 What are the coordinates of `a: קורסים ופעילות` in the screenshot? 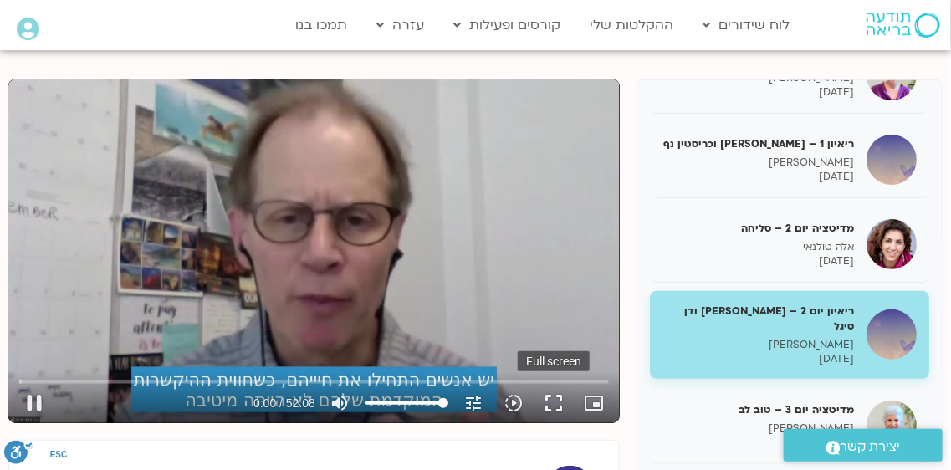 It's located at (508, 25).